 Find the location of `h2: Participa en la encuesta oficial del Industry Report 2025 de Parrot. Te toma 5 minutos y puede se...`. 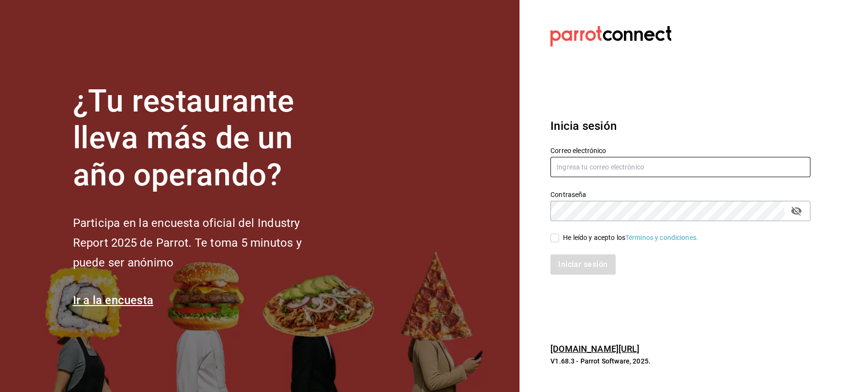

h2: Participa en la encuesta oficial del Industry Report 2025 de Parrot. Te toma 5 minutos y puede se... is located at coordinates (203, 243).